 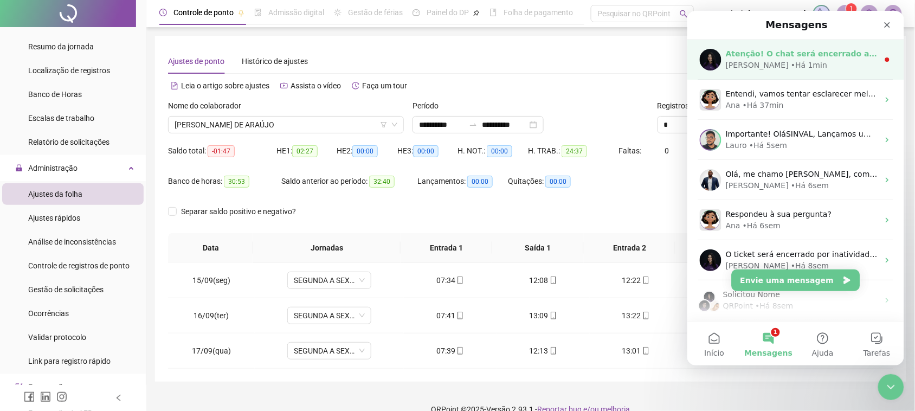 I want to click on div: 07:39, so click(x=450, y=351).